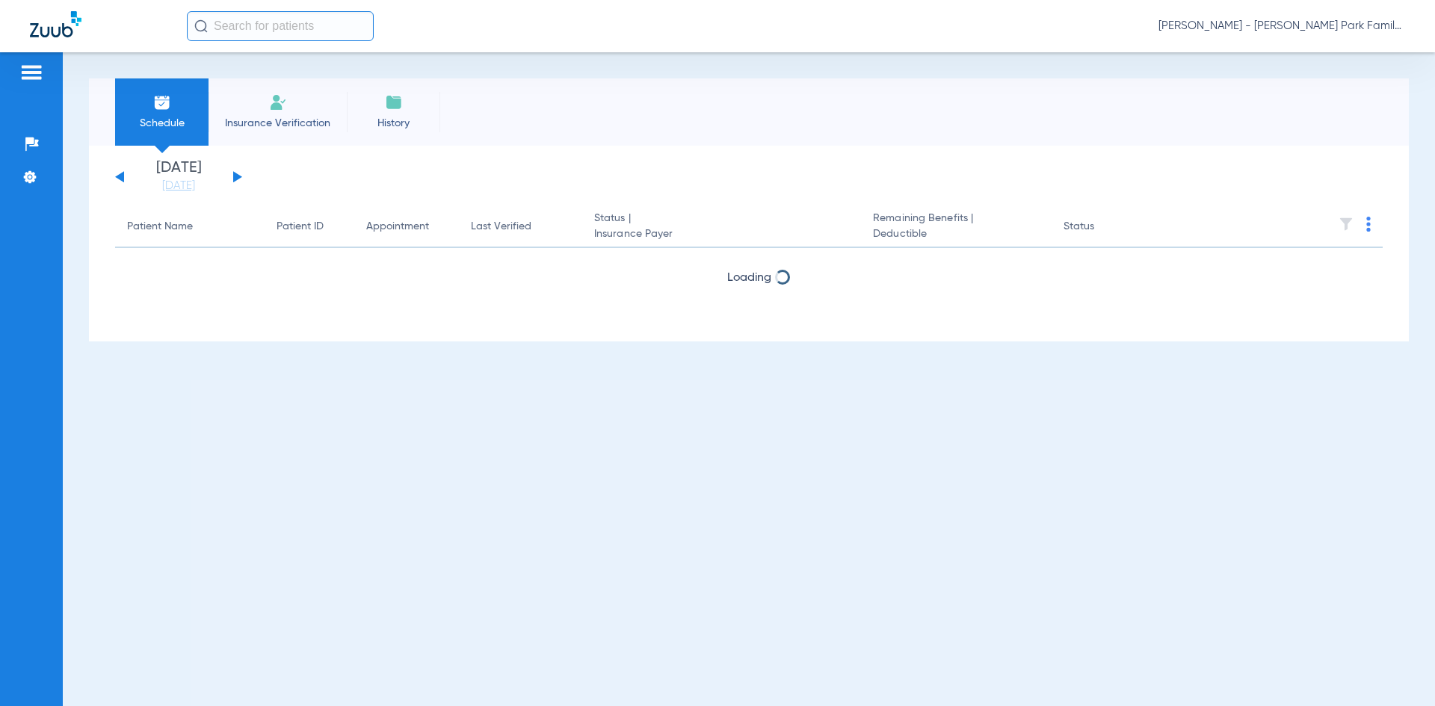  Describe the element at coordinates (721, 227) in the screenshot. I see `th: Status |` at that location.